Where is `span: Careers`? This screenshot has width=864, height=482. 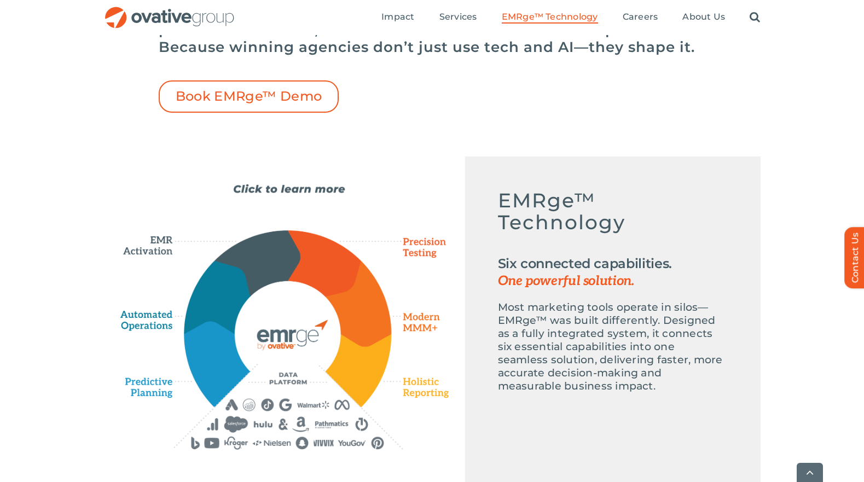 span: Careers is located at coordinates (640, 17).